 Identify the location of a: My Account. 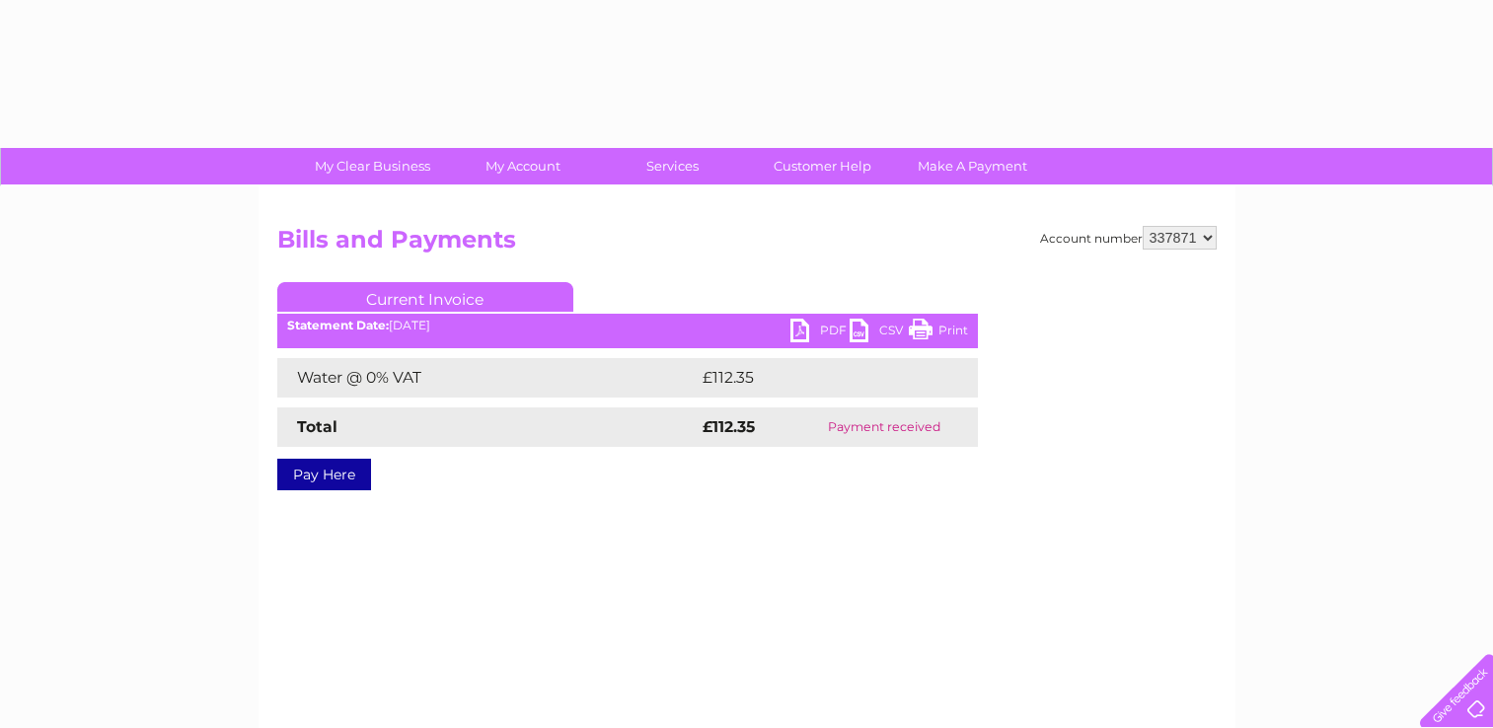
(522, 166).